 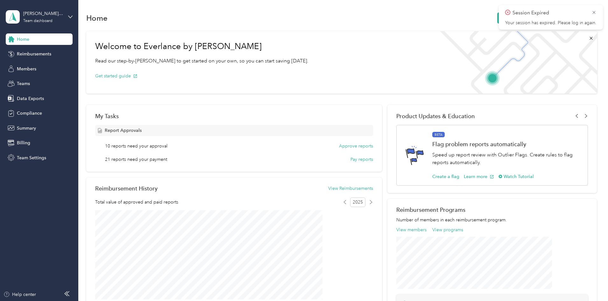 I want to click on button: Pay reports, so click(x=362, y=159).